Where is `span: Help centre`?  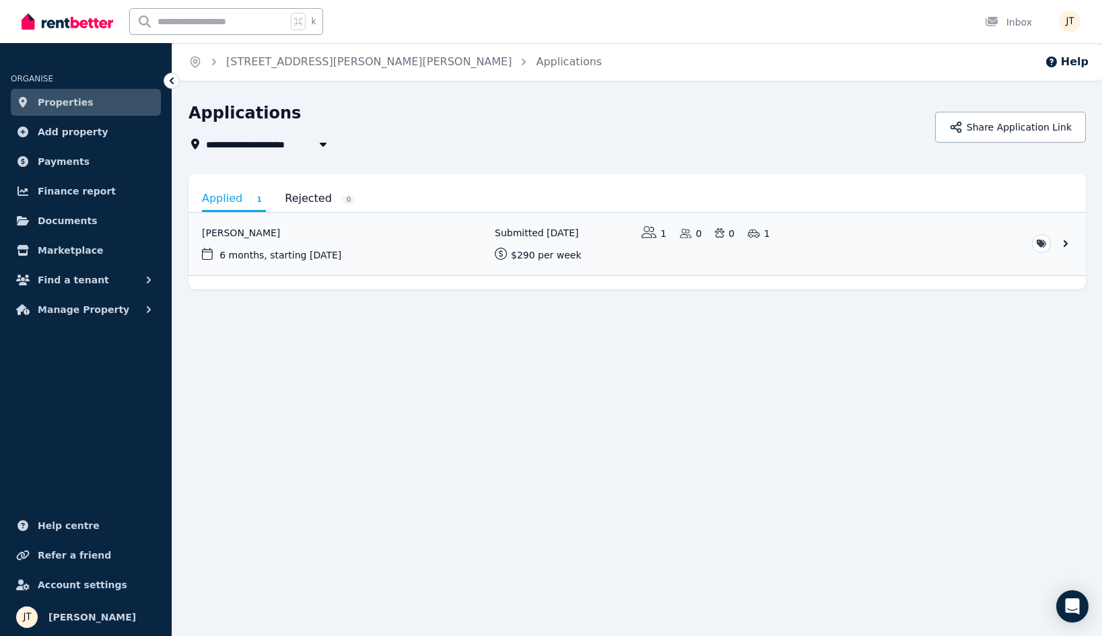
span: Help centre is located at coordinates (69, 526).